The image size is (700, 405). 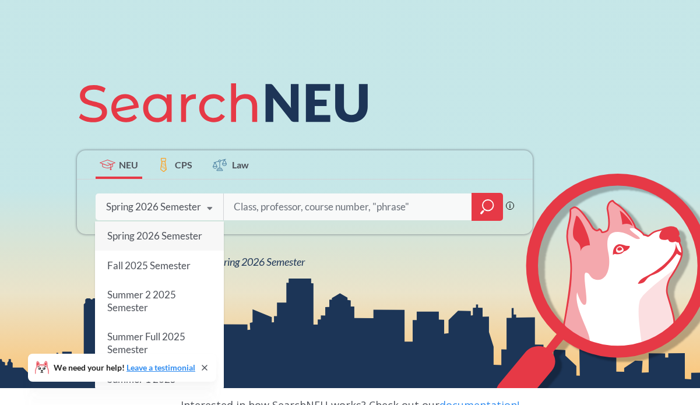 What do you see at coordinates (184, 164) in the screenshot?
I see `span: CPS` at bounding box center [184, 164].